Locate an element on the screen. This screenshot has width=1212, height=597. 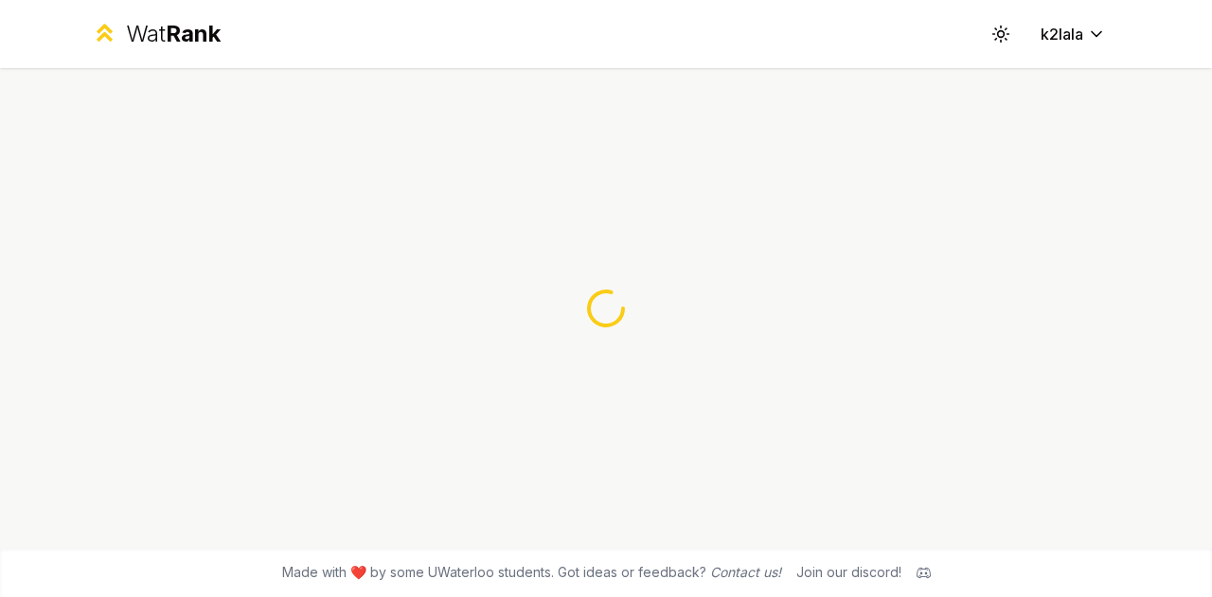
span: Rank is located at coordinates (193, 33).